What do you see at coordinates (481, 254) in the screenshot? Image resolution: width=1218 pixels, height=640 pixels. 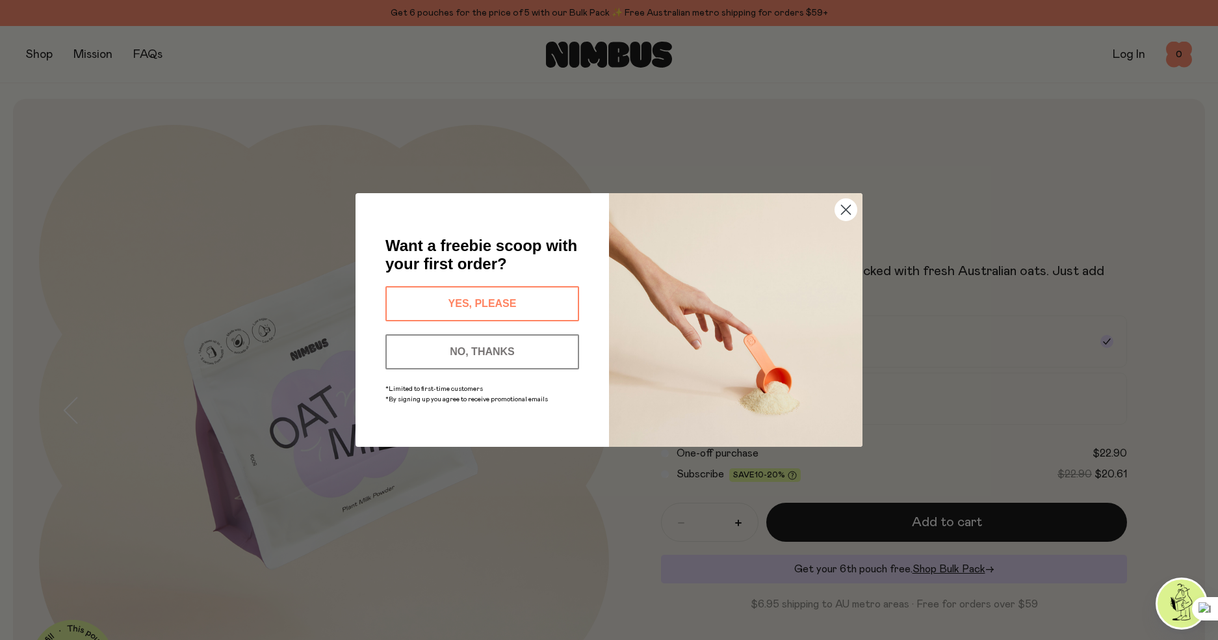 I see `span: Want a freebie scoop with your first order?` at bounding box center [481, 254].